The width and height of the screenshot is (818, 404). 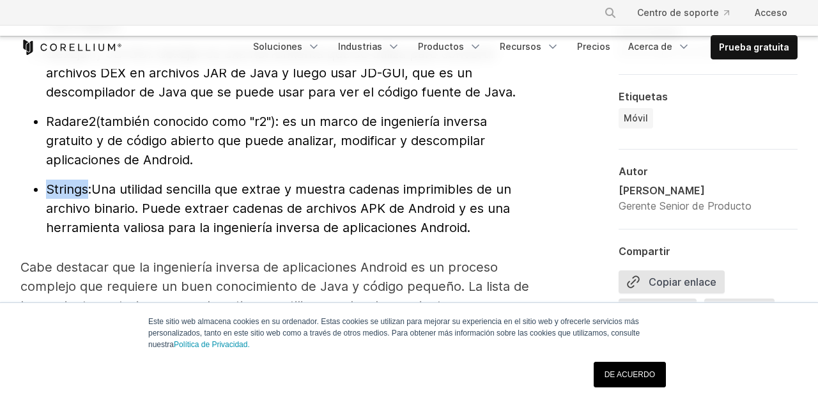 What do you see at coordinates (212, 344) in the screenshot?
I see `font: Política de Privacidad.` at bounding box center [212, 344].